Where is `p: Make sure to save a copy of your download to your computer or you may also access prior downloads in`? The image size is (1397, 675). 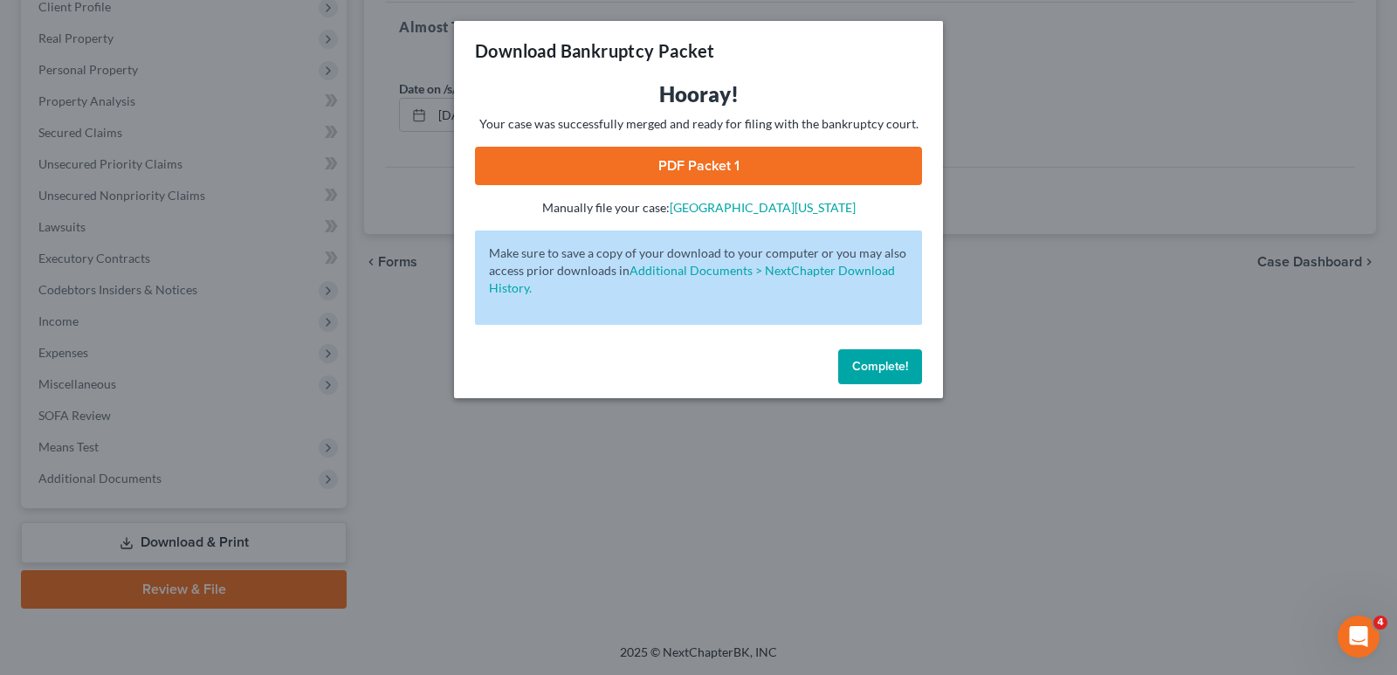
p: Make sure to save a copy of your download to your computer or you may also access prior downloads in is located at coordinates (699, 271).